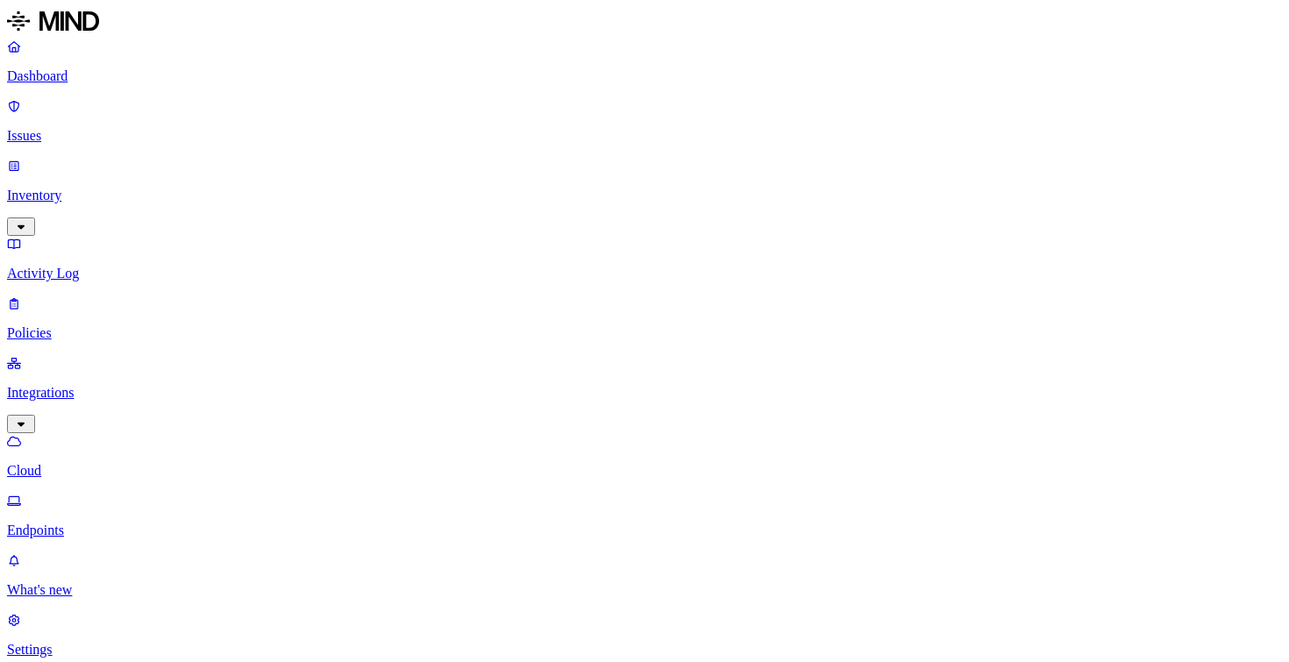  I want to click on p: Dashboard, so click(645, 76).